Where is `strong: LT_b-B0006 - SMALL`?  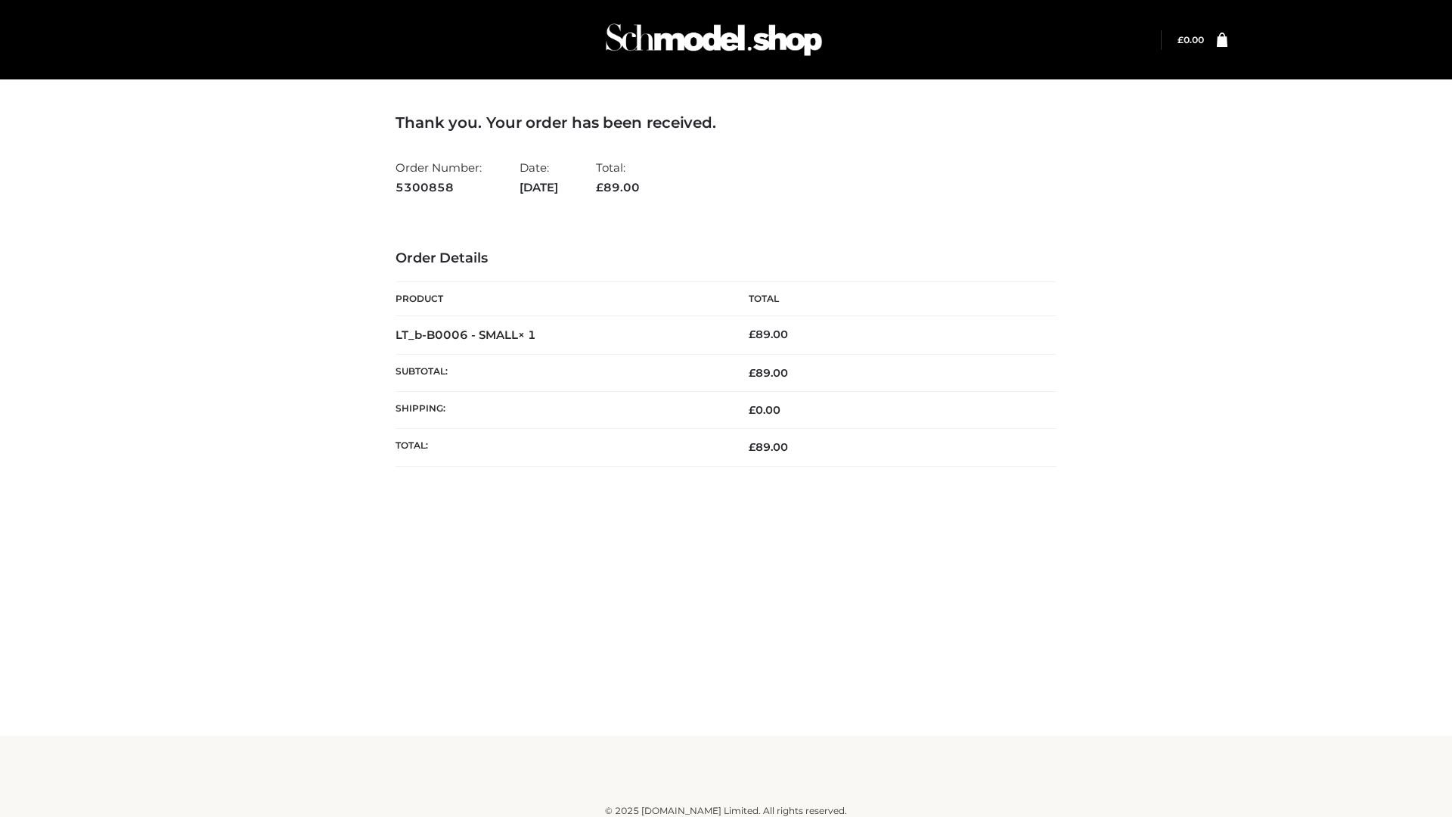 strong: LT_b-B0006 - SMALL is located at coordinates (466, 334).